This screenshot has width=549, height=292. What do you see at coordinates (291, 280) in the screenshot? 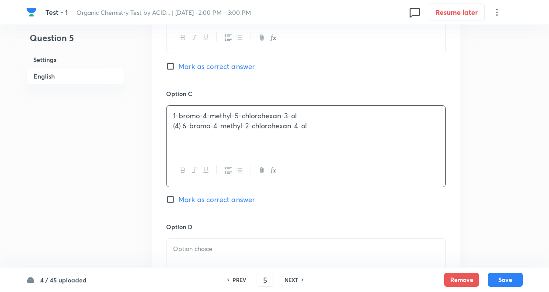
I see `h6: NEXT` at bounding box center [291, 280].